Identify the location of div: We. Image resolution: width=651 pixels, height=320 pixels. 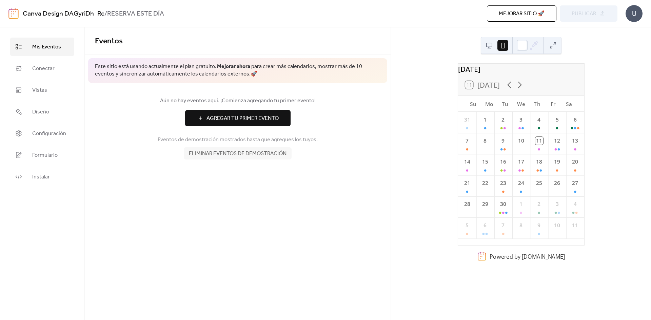
(521, 104).